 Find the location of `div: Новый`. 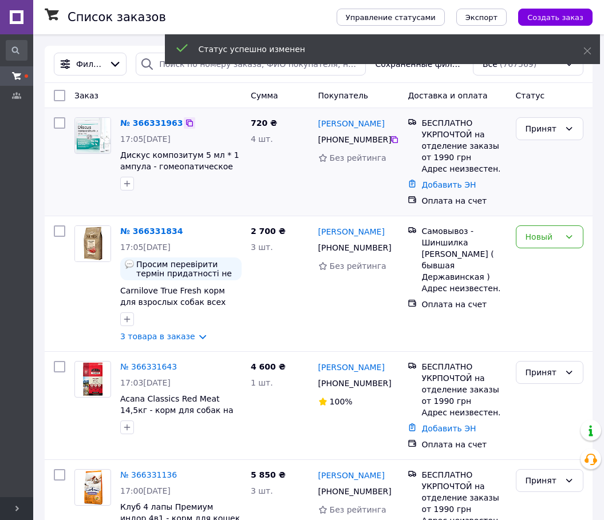

div: Новый is located at coordinates (543, 237).